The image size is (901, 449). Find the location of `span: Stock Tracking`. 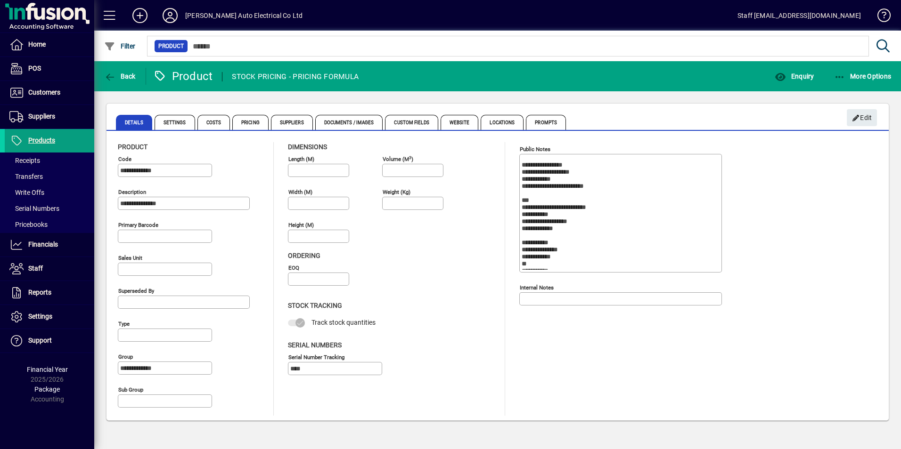

span: Stock Tracking is located at coordinates (315, 306).